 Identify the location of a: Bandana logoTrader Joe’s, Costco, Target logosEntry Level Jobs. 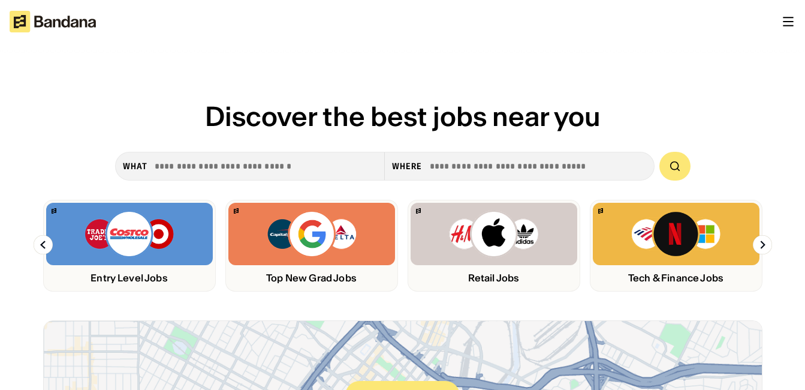
(130, 245).